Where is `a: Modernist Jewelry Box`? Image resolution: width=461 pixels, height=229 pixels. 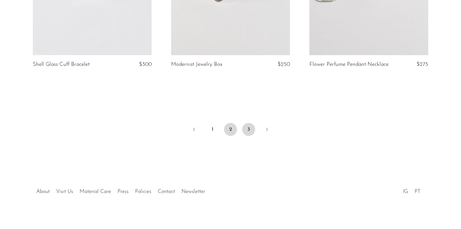 a: Modernist Jewelry Box is located at coordinates (197, 65).